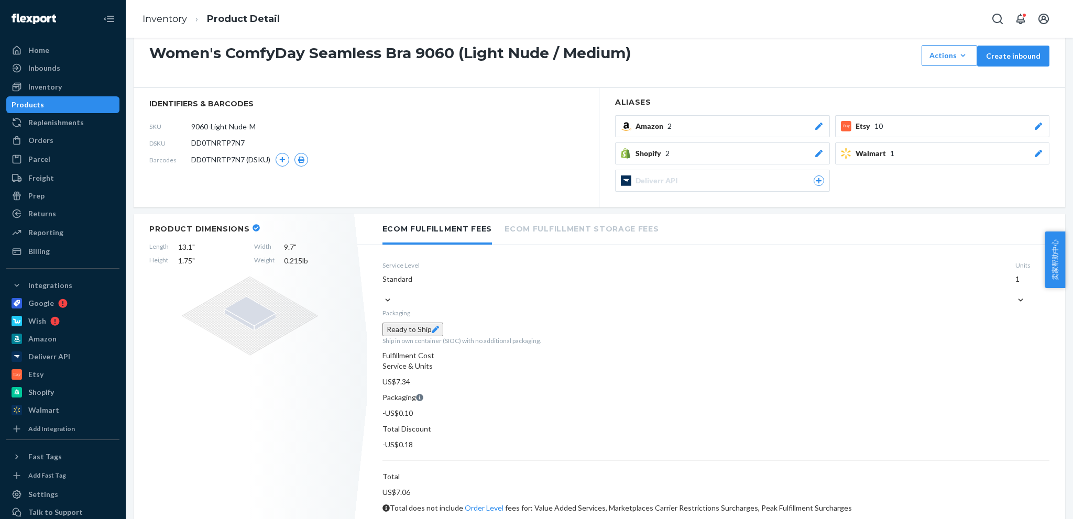 The height and width of the screenshot is (519, 1073). Describe the element at coordinates (170, 143) in the screenshot. I see `span: DSKU` at that location.